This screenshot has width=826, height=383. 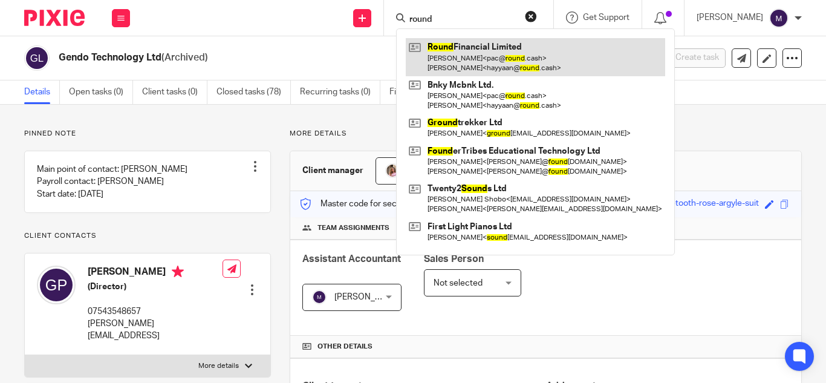 What do you see at coordinates (351, 259) in the screenshot?
I see `span: Assistant Accountant` at bounding box center [351, 259].